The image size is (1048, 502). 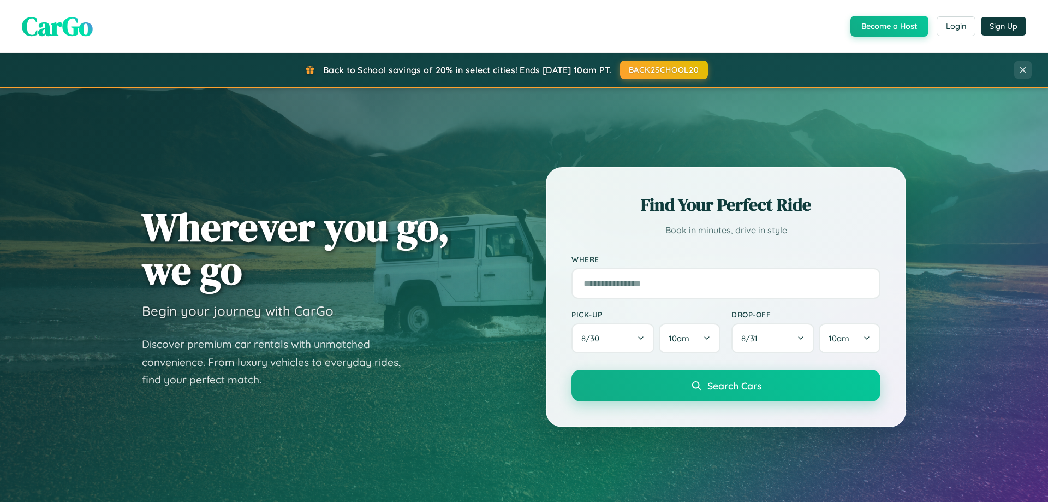 What do you see at coordinates (734, 385) in the screenshot?
I see `span: Search Cars` at bounding box center [734, 385].